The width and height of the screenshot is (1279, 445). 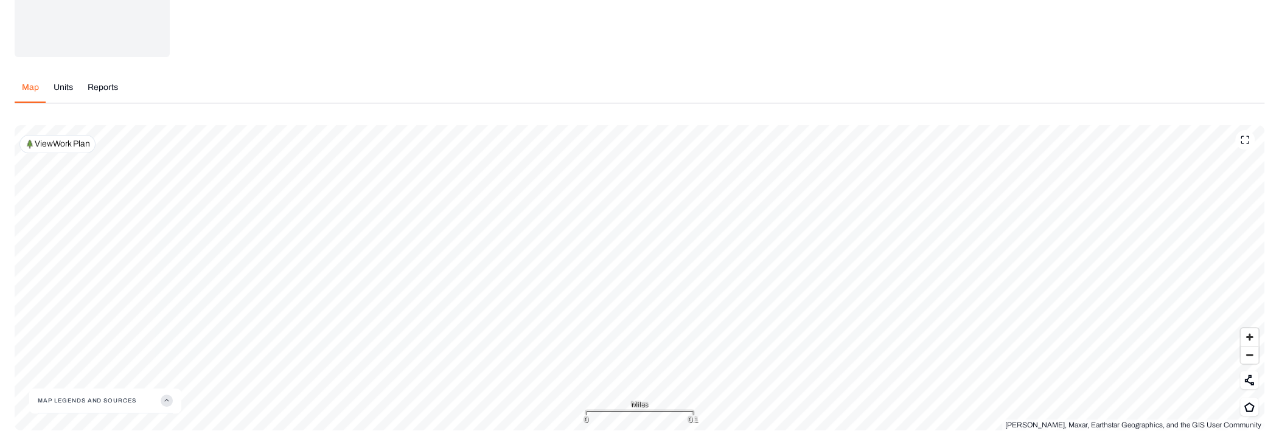 What do you see at coordinates (639, 405) in the screenshot?
I see `span: Miles` at bounding box center [639, 405].